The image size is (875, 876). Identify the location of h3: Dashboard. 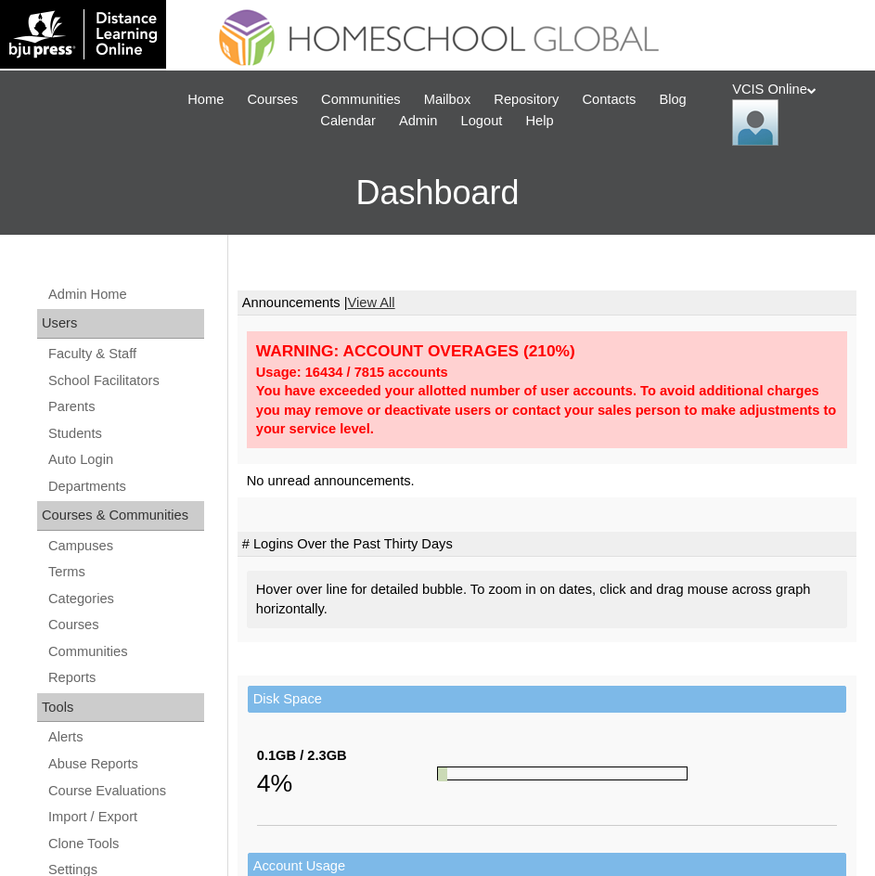
(437, 193).